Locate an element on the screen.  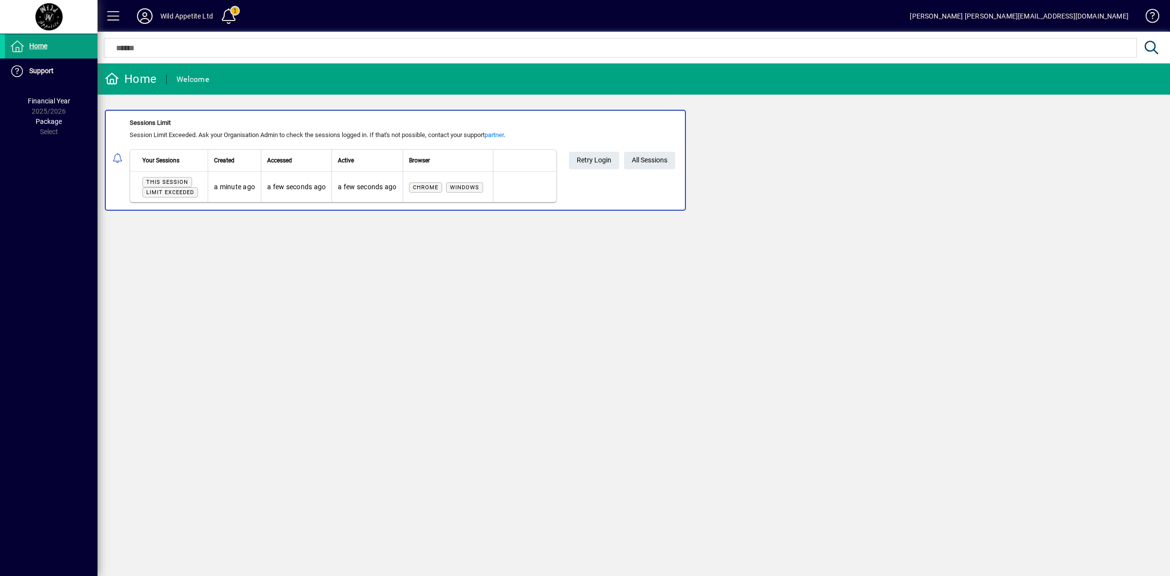
a: All Sessions is located at coordinates (649, 160).